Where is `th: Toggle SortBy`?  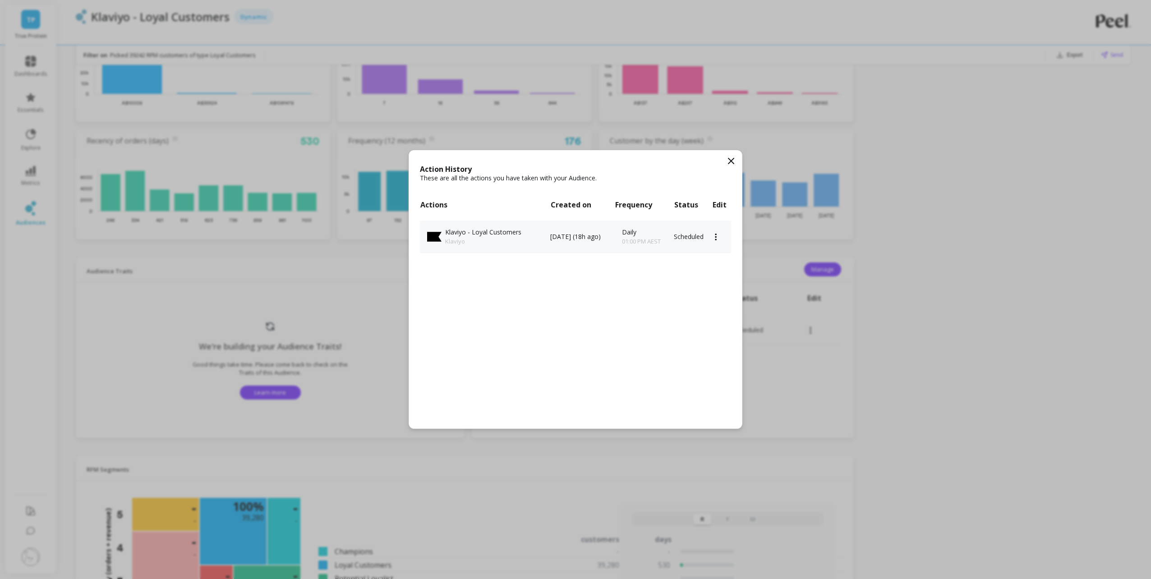 th: Toggle SortBy is located at coordinates (583, 205).